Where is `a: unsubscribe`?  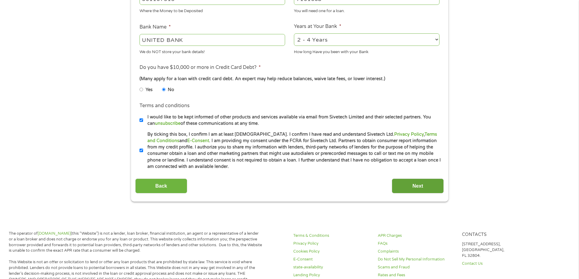
a: unsubscribe is located at coordinates (168, 123).